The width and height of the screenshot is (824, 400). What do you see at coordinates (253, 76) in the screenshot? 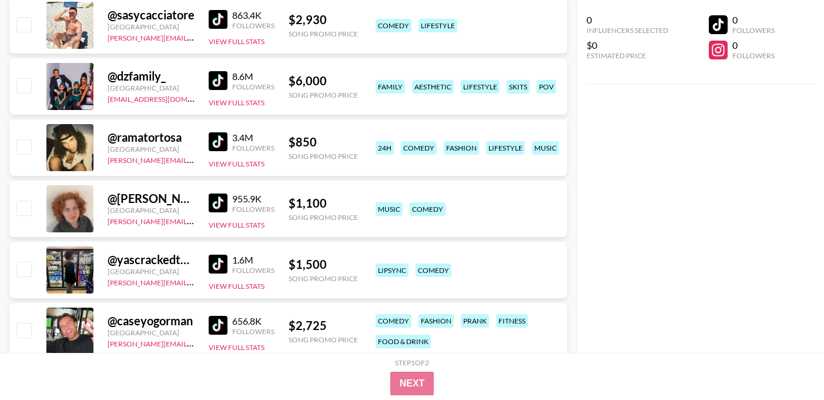
I see `div: 8.6M` at bounding box center [253, 76].